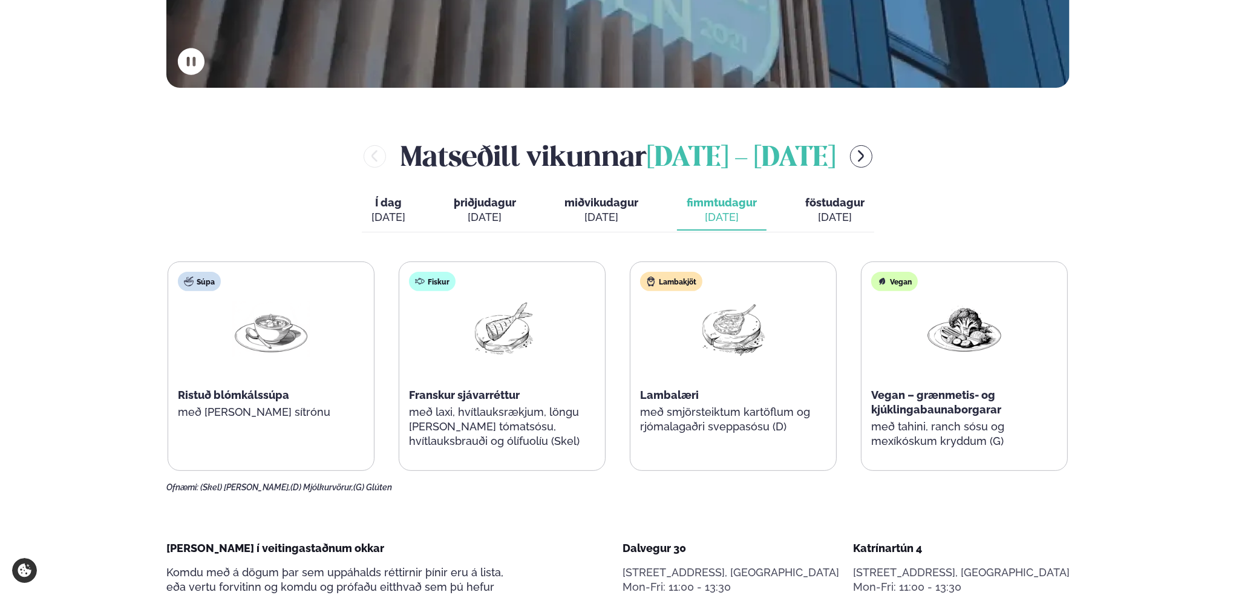 Image resolution: width=1236 pixels, height=595 pixels. What do you see at coordinates (936, 402) in the screenshot?
I see `span: Vegan – grænmetis- og kjúklingabaunaborgarar` at bounding box center [936, 402].